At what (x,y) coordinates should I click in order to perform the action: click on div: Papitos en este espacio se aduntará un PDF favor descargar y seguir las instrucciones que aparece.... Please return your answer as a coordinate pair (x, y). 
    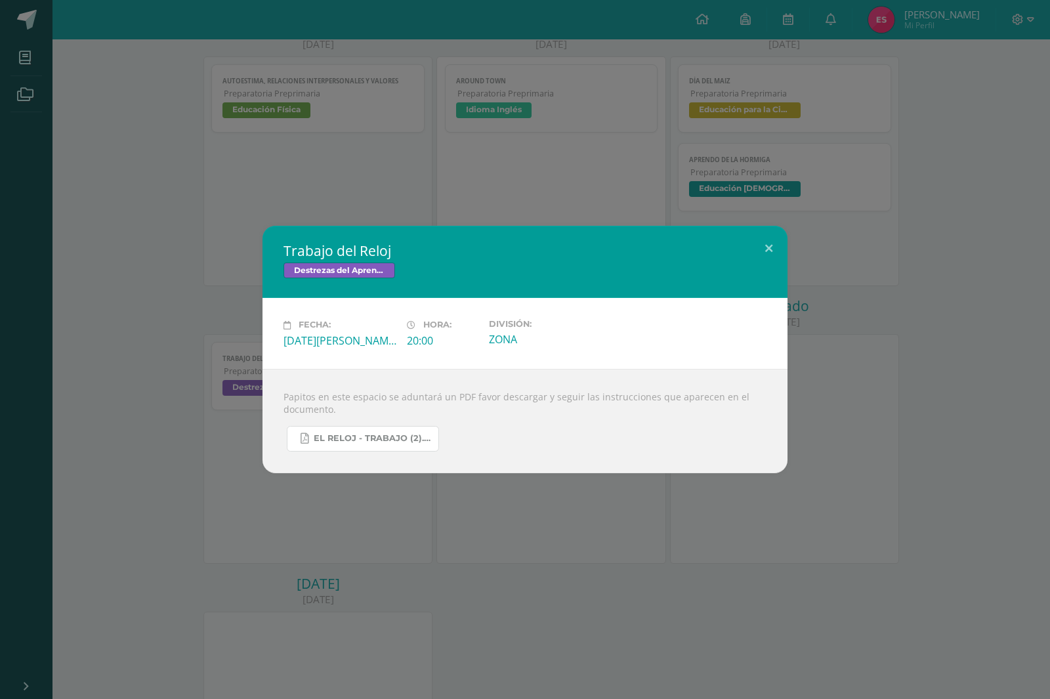
    Looking at the image, I should click on (525, 421).